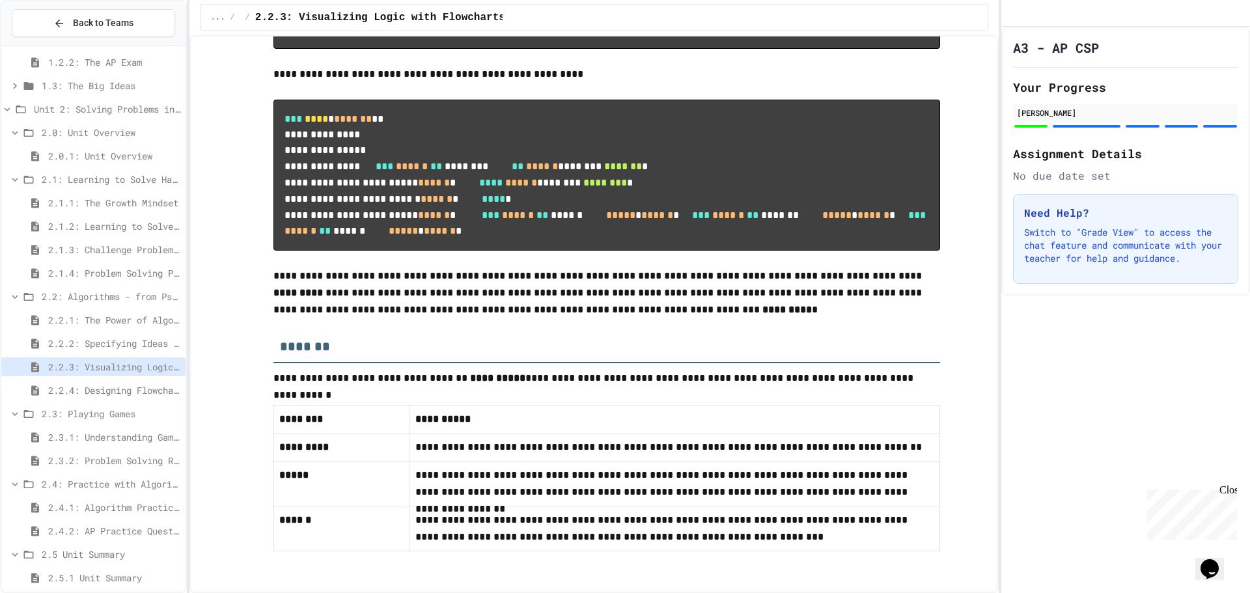 Image resolution: width=1250 pixels, height=593 pixels. Describe the element at coordinates (107, 109) in the screenshot. I see `span: Unit 2: Solving Problems in Computer Science` at that location.